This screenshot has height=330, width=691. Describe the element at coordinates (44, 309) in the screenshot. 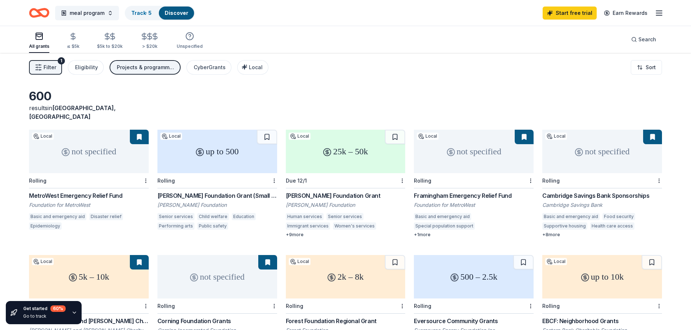

I see `div: Get started` at that location.